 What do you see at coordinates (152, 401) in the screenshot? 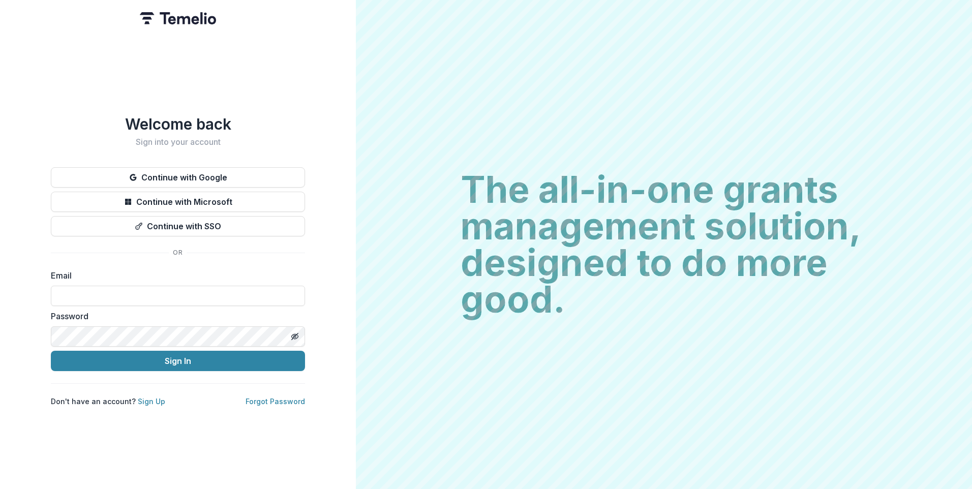
I see `a: Sign Up` at bounding box center [152, 401].